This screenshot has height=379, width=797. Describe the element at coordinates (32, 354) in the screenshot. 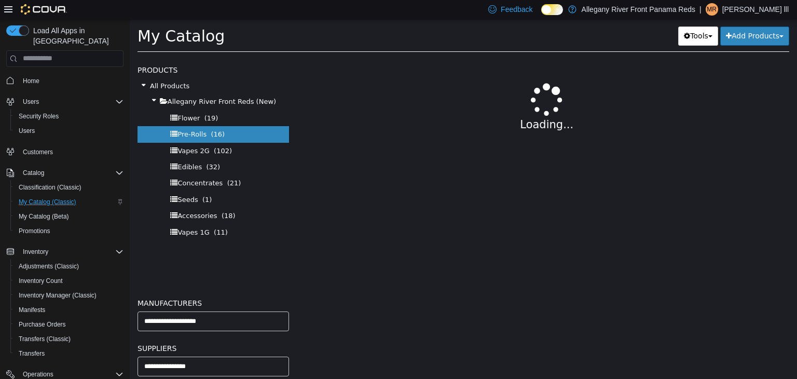

I see `a: Transfers` at that location.